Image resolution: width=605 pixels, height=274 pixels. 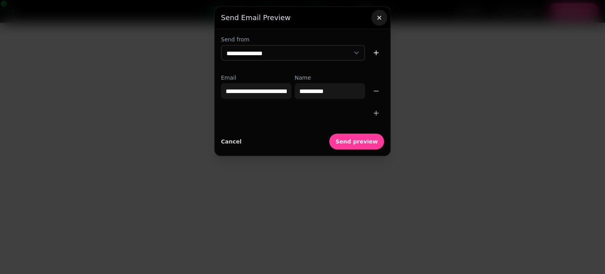 I want to click on span: Cancel, so click(x=231, y=141).